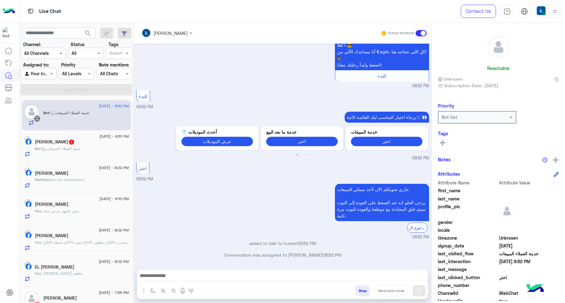 The image size is (565, 303). Describe the element at coordinates (468, 293) in the screenshot. I see `span: ChannelId` at that location.